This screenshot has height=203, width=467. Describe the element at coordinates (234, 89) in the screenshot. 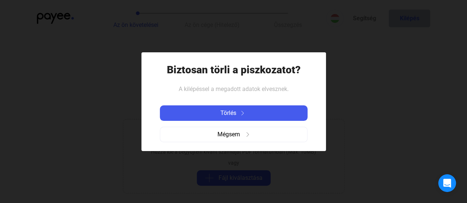

I see `span: A kilépéssel a megadott adatok elvesznek.` at that location.